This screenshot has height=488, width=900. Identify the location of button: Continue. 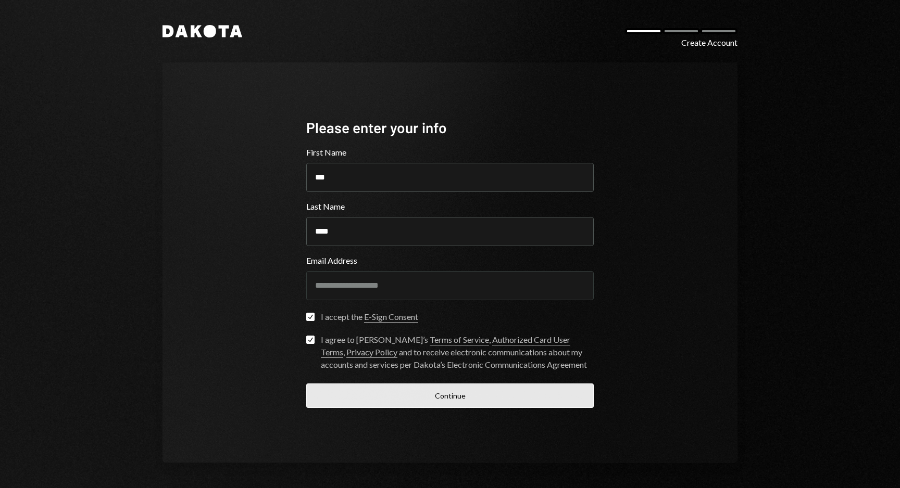
(450, 396).